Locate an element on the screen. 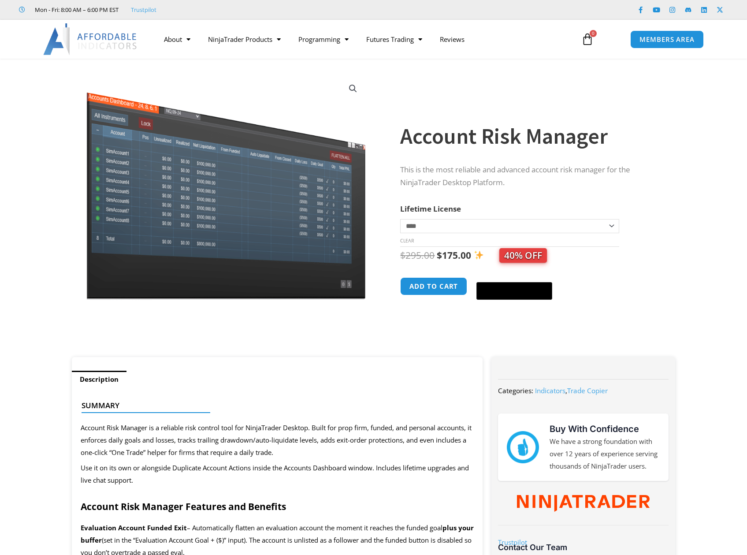 The image size is (747, 555). button: Add to cart is located at coordinates (434, 286).